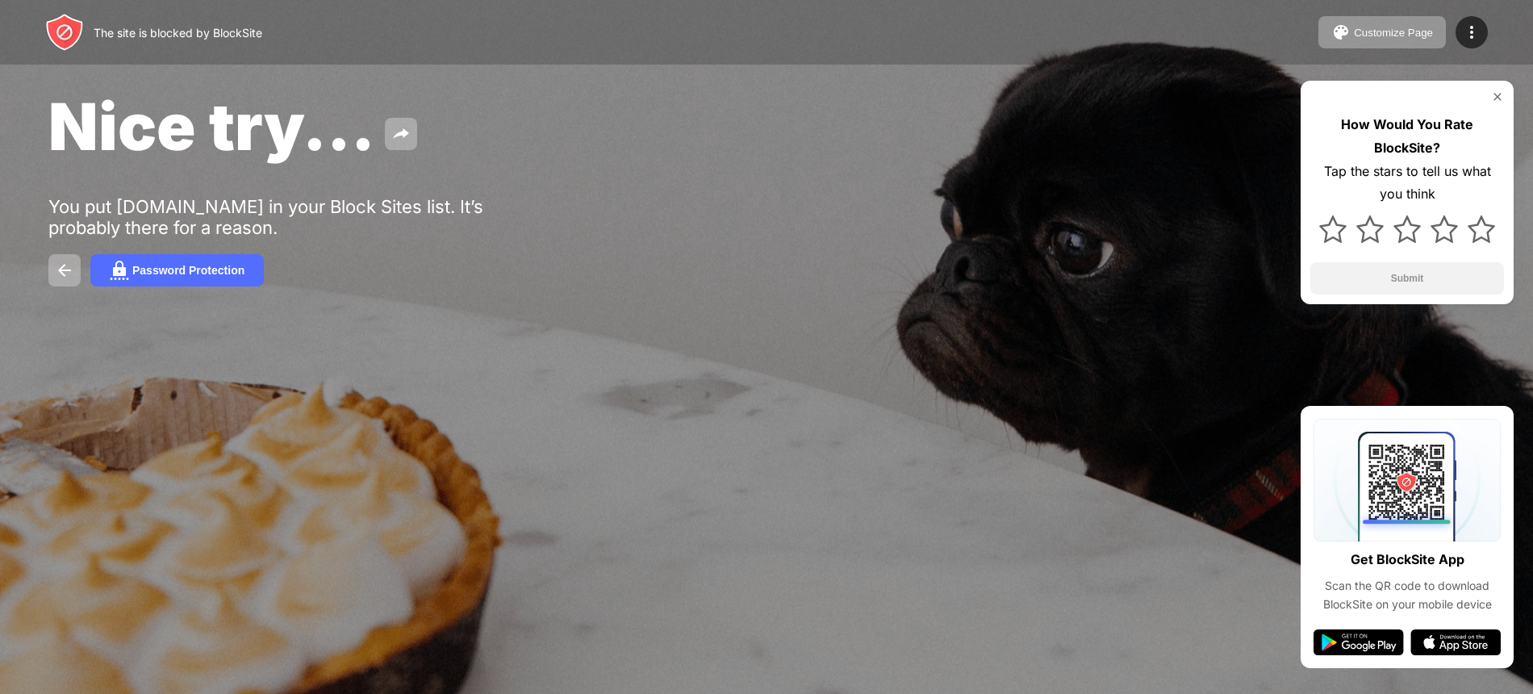  I want to click on img: menu-icon.svg, so click(1472, 32).